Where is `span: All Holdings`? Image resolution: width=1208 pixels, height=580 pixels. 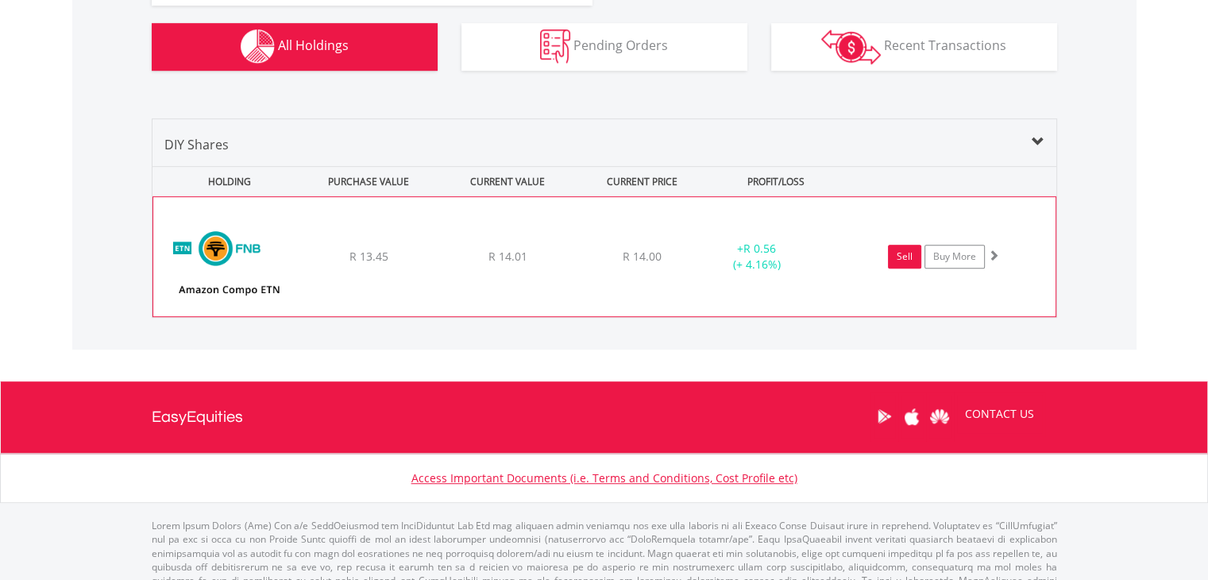 span: All Holdings is located at coordinates (313, 45).